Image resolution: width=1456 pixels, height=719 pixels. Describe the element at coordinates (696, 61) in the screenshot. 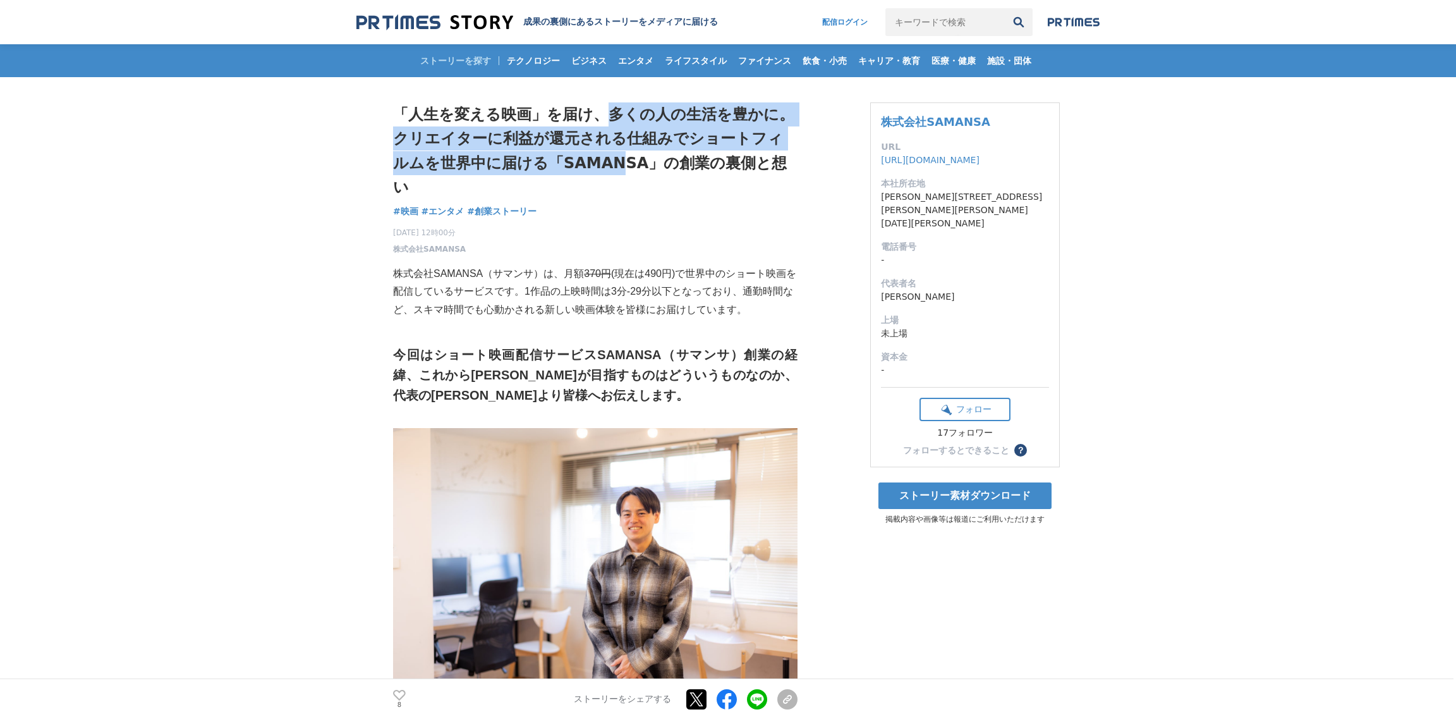

I see `a: ライフスタイル` at that location.